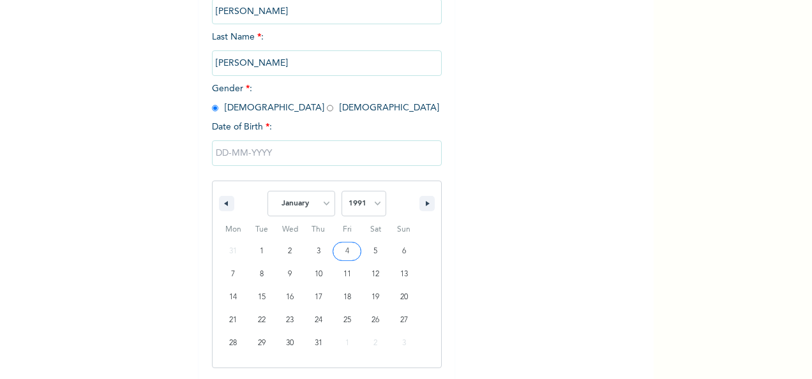 The height and width of the screenshot is (379, 812). Describe the element at coordinates (233, 230) in the screenshot. I see `span: Mon` at that location.